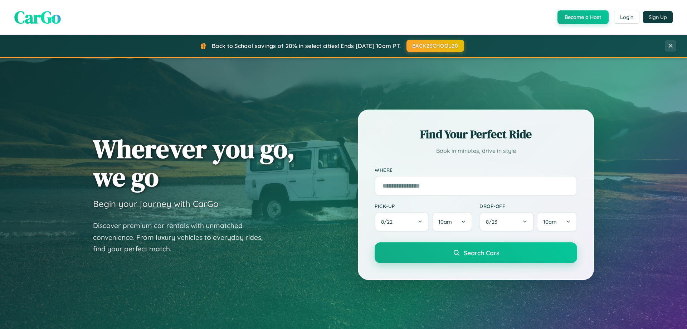  Describe the element at coordinates (482, 253) in the screenshot. I see `span: Search Cars` at that location.